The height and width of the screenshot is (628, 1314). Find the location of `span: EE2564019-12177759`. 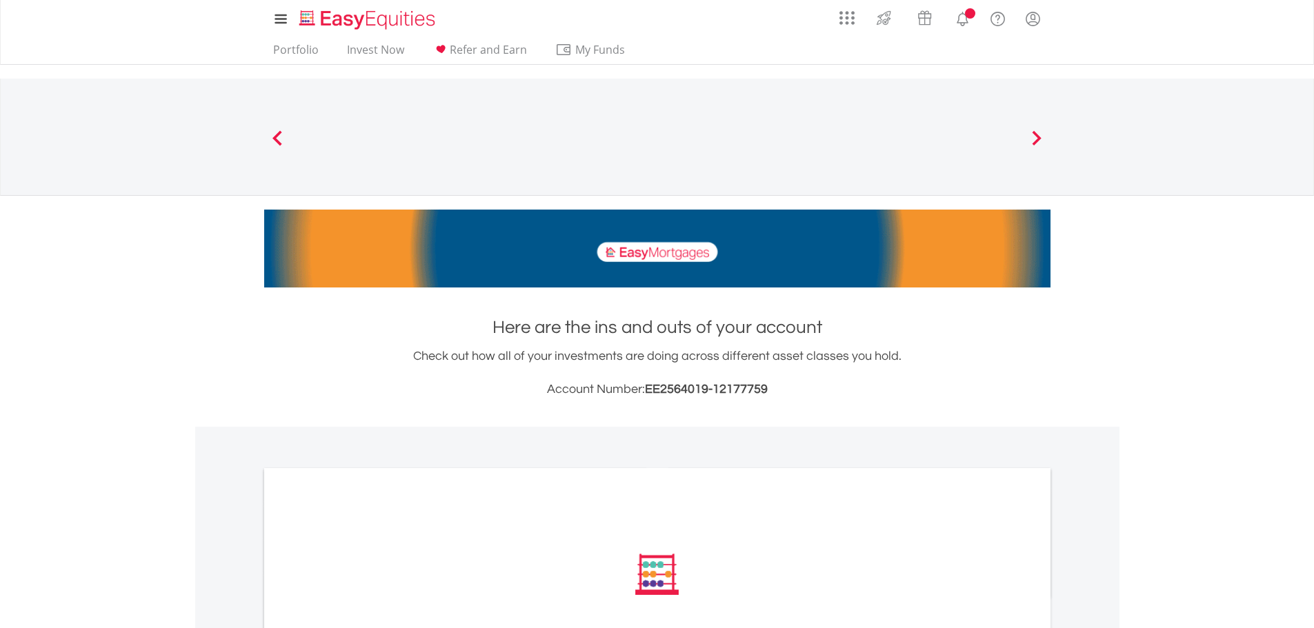

span: EE2564019-12177759 is located at coordinates (706, 389).